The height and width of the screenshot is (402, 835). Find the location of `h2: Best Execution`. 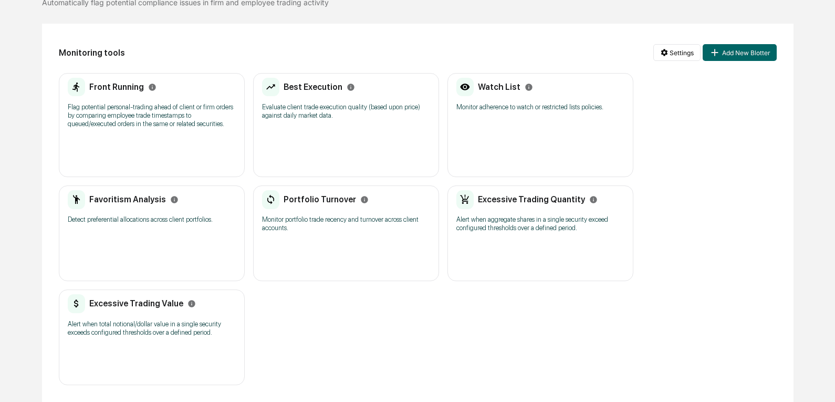

h2: Best Execution is located at coordinates (313, 87).